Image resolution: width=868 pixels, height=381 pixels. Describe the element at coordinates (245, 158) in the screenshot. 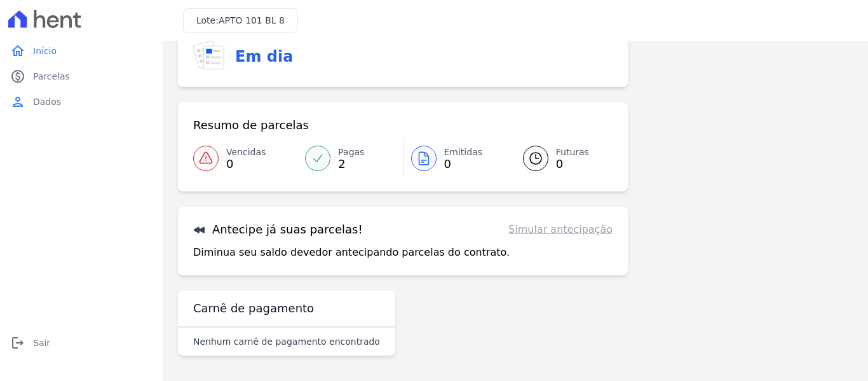

I see `a: Vencidas 0` at that location.